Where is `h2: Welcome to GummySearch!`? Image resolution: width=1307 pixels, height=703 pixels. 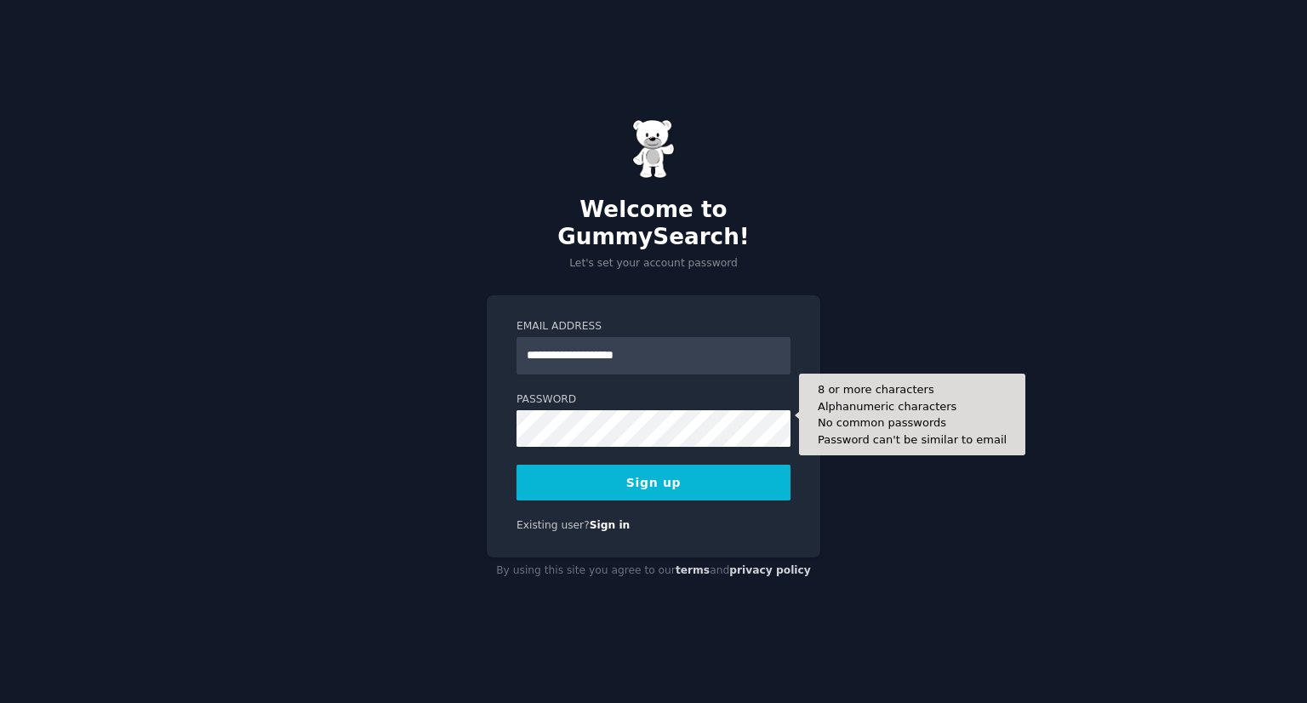 h2: Welcome to GummySearch! is located at coordinates (654, 223).